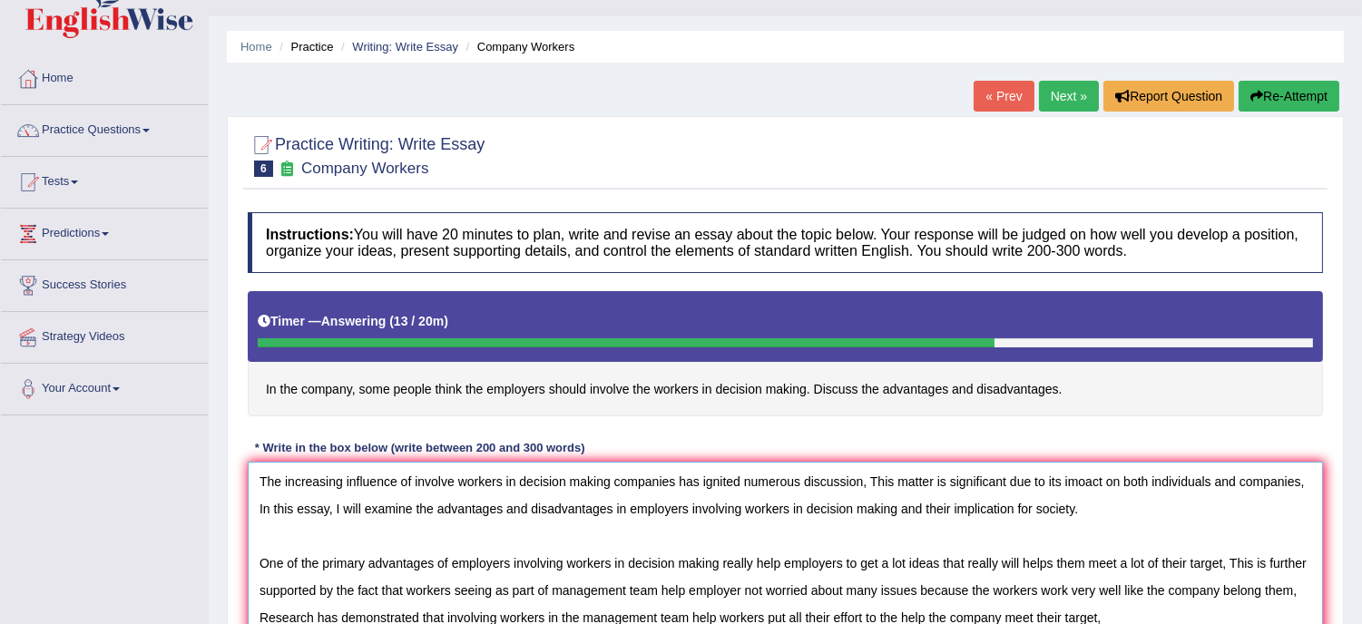 Image resolution: width=1362 pixels, height=624 pixels. I want to click on a: Success Stories, so click(104, 283).